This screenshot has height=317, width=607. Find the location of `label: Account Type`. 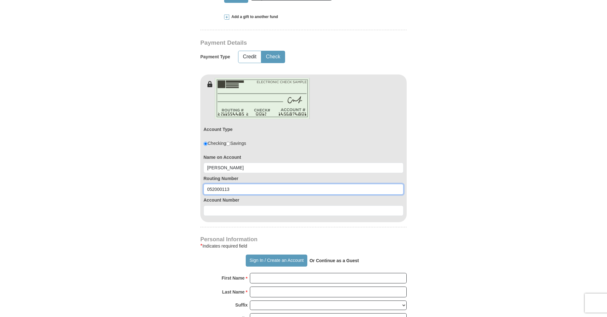

label: Account Type is located at coordinates (218, 130).